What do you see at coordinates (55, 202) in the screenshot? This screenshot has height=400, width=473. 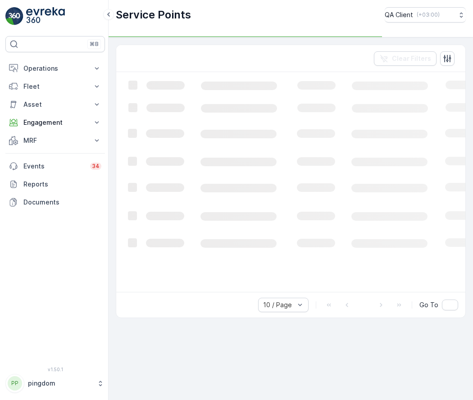 I see `a: Documents` at bounding box center [55, 202].